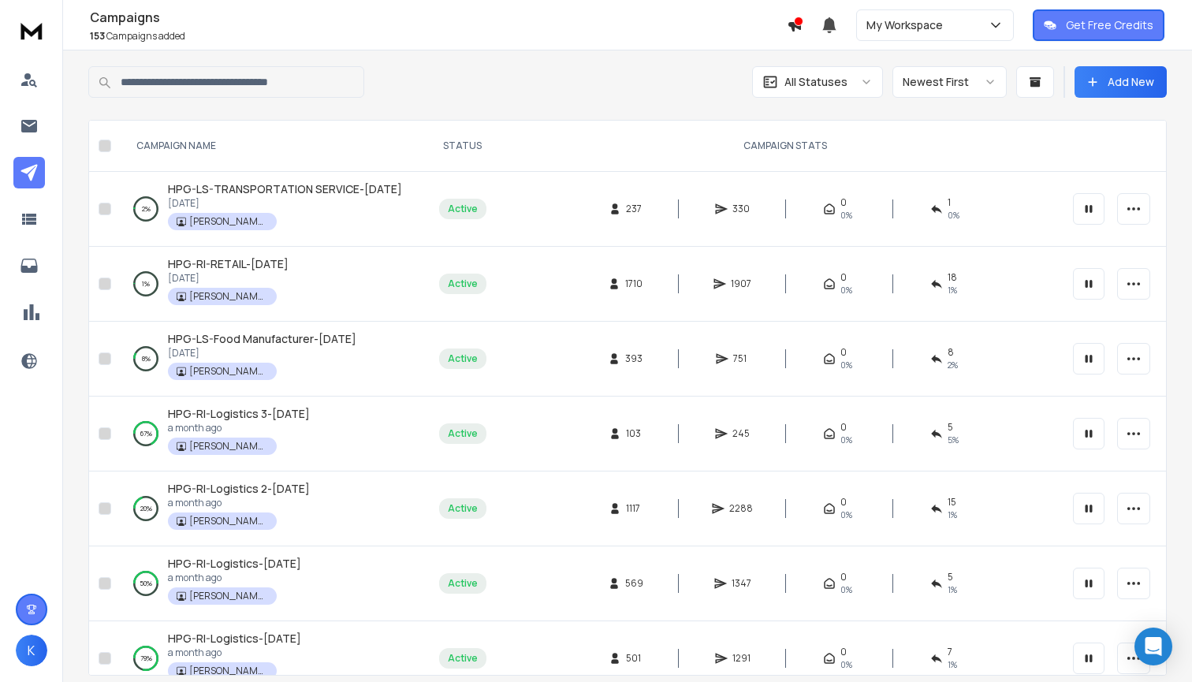  What do you see at coordinates (32, 651) in the screenshot?
I see `button: K` at bounding box center [32, 651].